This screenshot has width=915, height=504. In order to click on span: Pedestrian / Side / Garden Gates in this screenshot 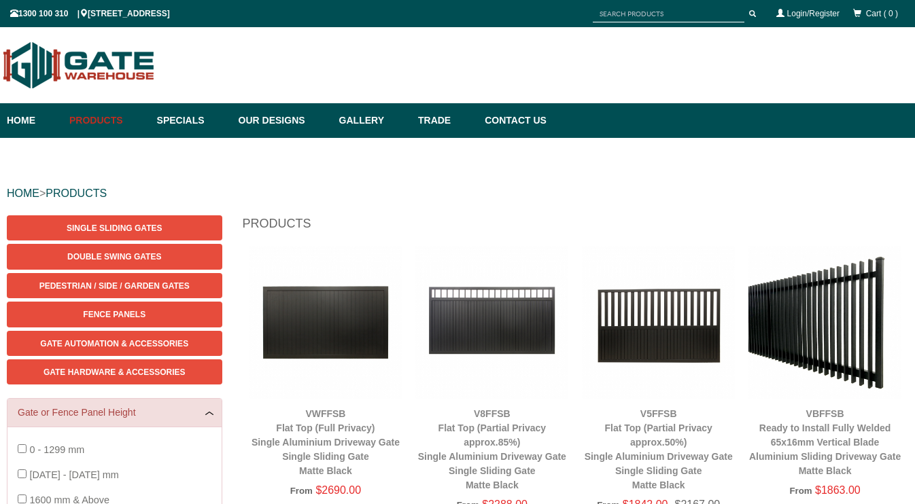, I will do `click(114, 286)`.